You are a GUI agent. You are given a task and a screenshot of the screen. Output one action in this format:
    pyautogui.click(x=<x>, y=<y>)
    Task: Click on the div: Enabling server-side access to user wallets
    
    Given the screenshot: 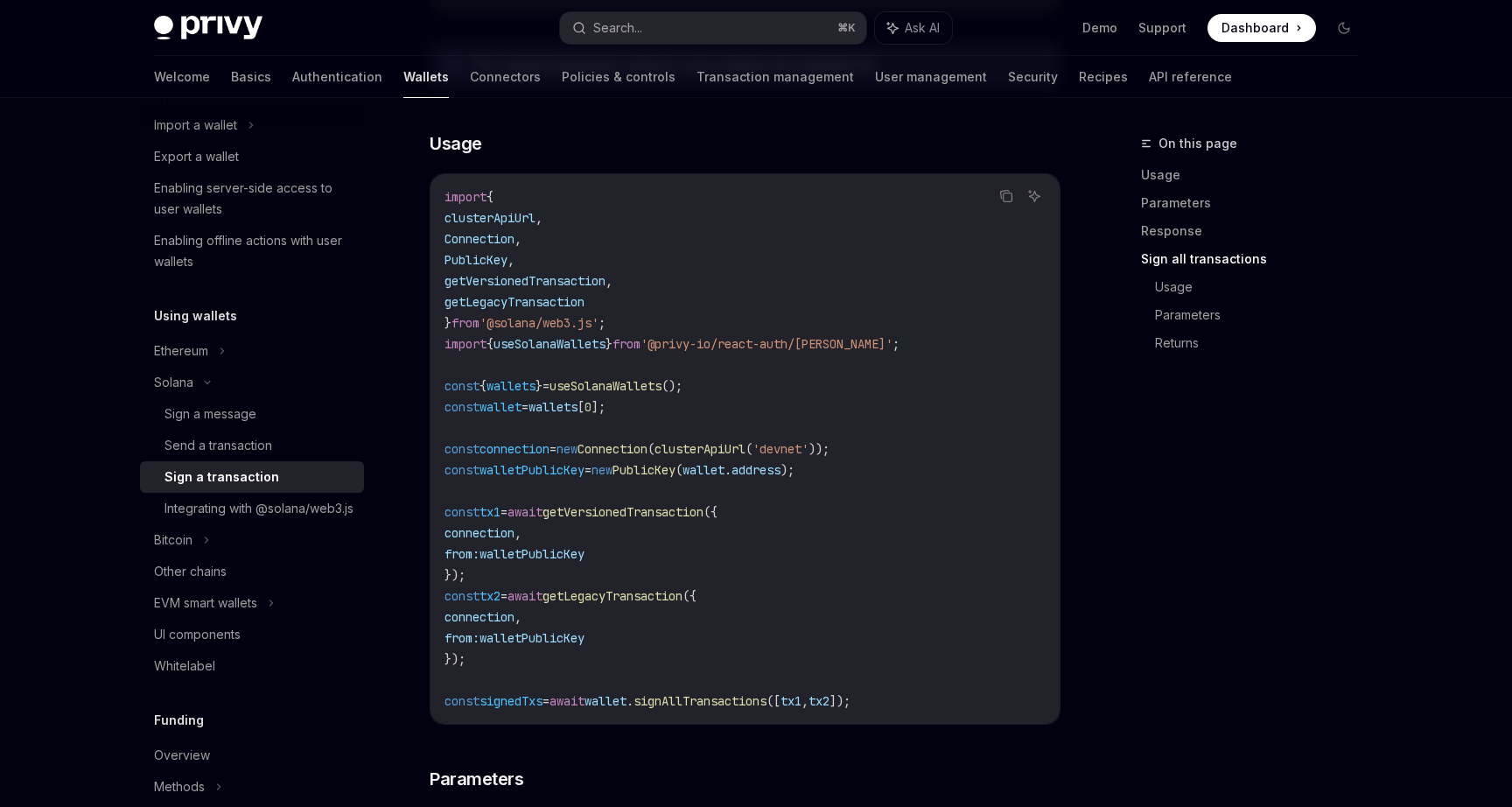 What is the action you would take?
    pyautogui.click(x=254, y=199)
    